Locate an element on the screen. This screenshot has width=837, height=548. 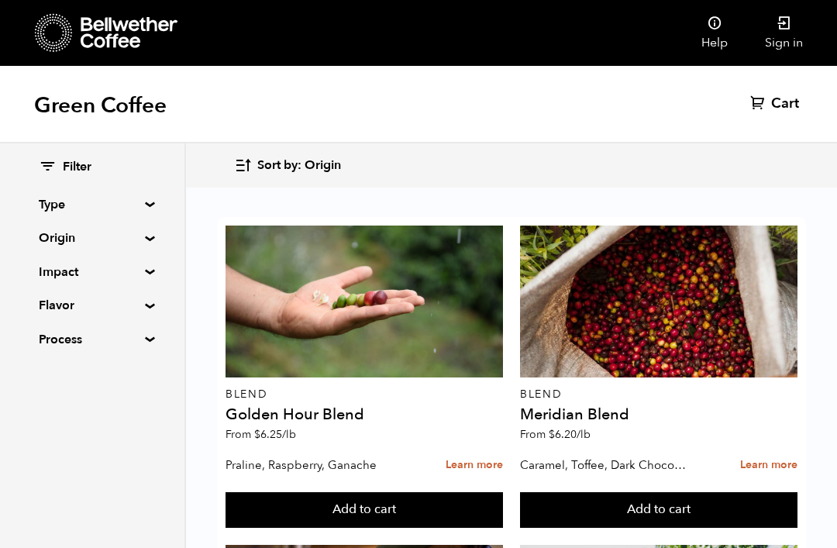
bdi: 6.25 is located at coordinates (275, 434).